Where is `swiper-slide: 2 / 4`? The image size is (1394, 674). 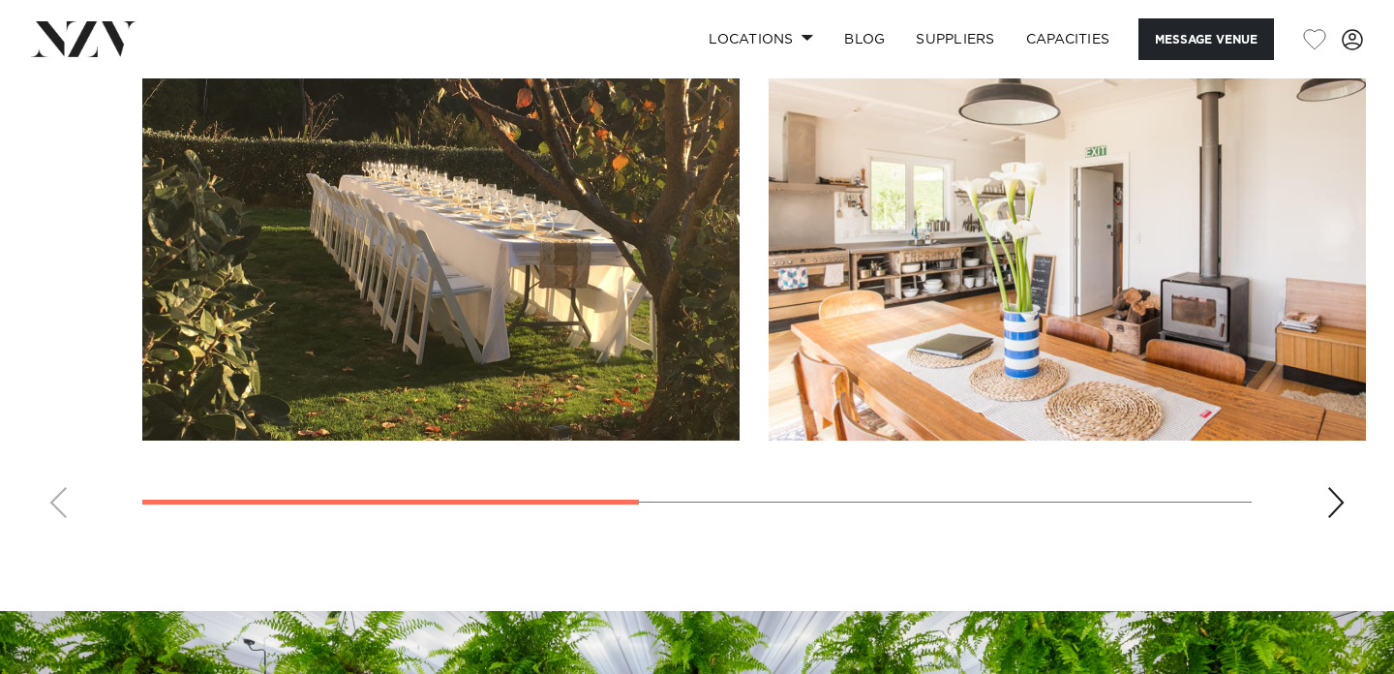 swiper-slide: 2 / 4 is located at coordinates (1066, 221).